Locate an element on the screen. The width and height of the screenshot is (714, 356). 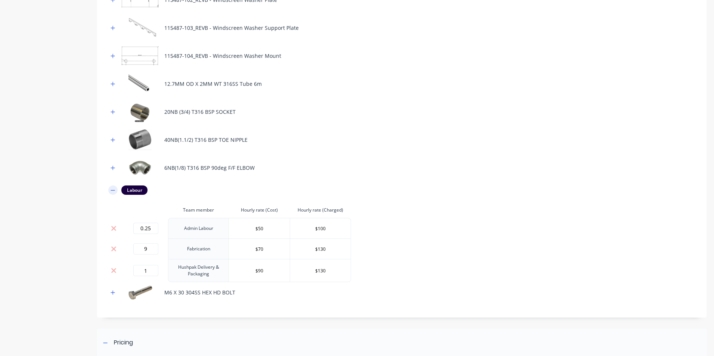
img: 115487-103_REVB - Windscreen Washer Support Plate is located at coordinates (140, 28).